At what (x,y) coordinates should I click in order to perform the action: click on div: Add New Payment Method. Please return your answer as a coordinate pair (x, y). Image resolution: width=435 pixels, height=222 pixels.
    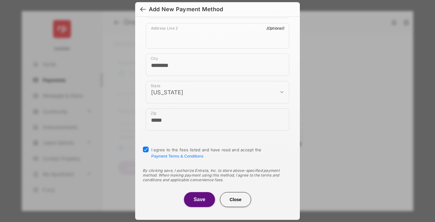
    Looking at the image, I should click on (186, 9).